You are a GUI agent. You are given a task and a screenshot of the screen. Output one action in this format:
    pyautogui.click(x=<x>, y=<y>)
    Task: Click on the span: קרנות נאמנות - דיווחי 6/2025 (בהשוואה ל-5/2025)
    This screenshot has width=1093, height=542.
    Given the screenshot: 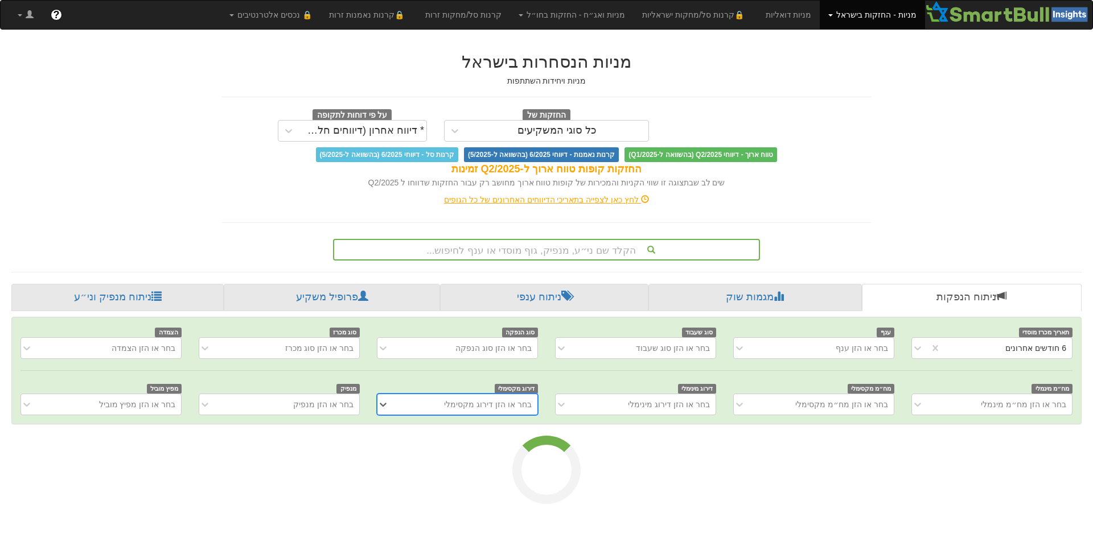 What is the action you would take?
    pyautogui.click(x=541, y=155)
    